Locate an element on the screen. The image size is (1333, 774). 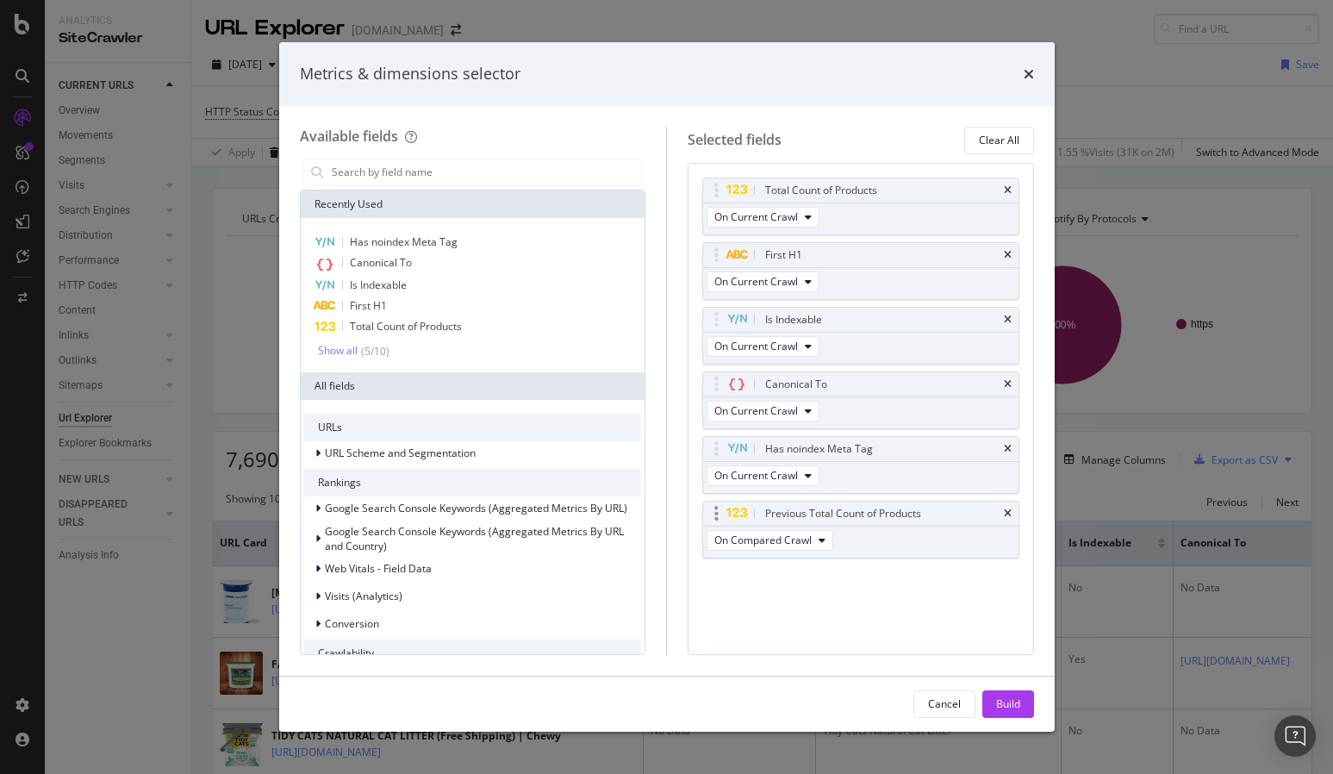
div: URLs is located at coordinates (473, 427).